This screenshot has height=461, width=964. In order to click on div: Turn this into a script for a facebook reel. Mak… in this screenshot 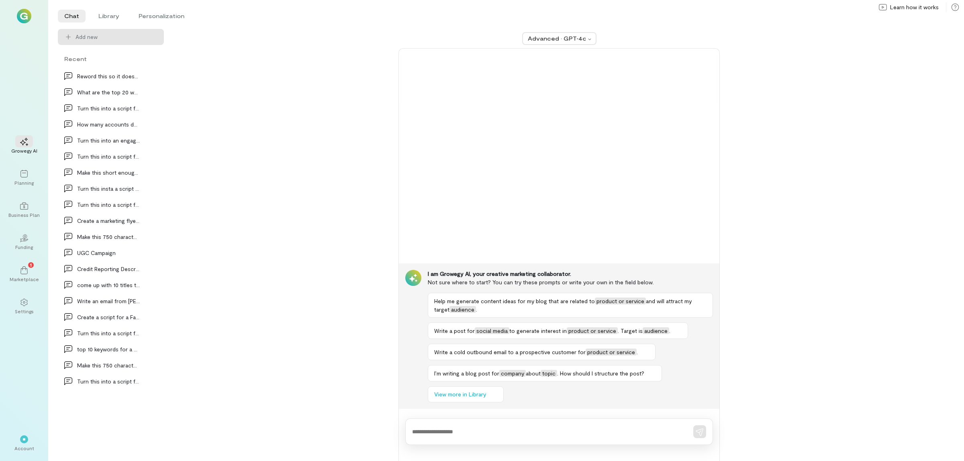, I will do `click(108, 333)`.